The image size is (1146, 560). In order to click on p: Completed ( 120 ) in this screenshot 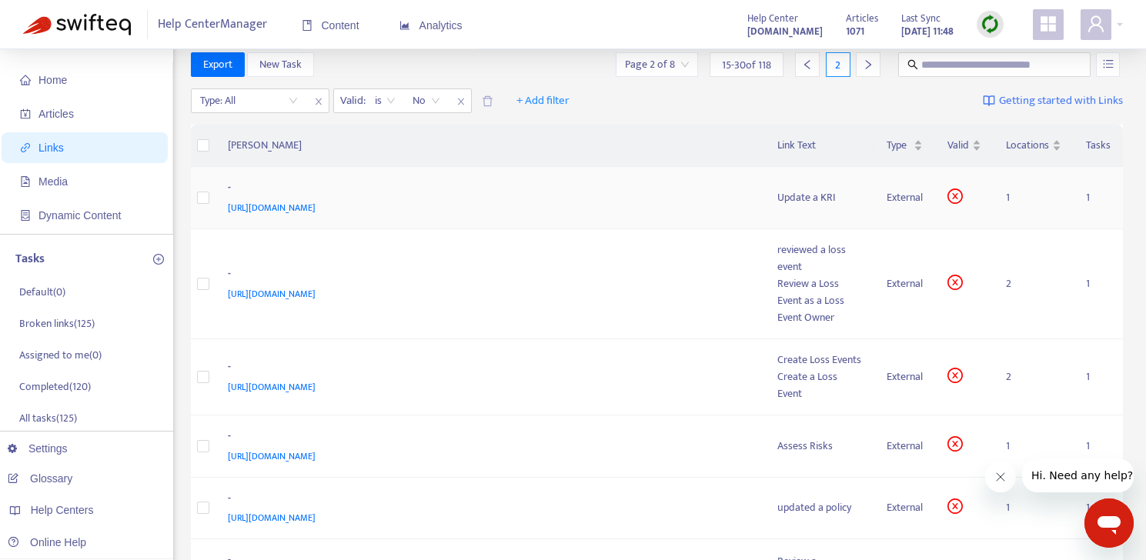, I will do `click(55, 386)`.